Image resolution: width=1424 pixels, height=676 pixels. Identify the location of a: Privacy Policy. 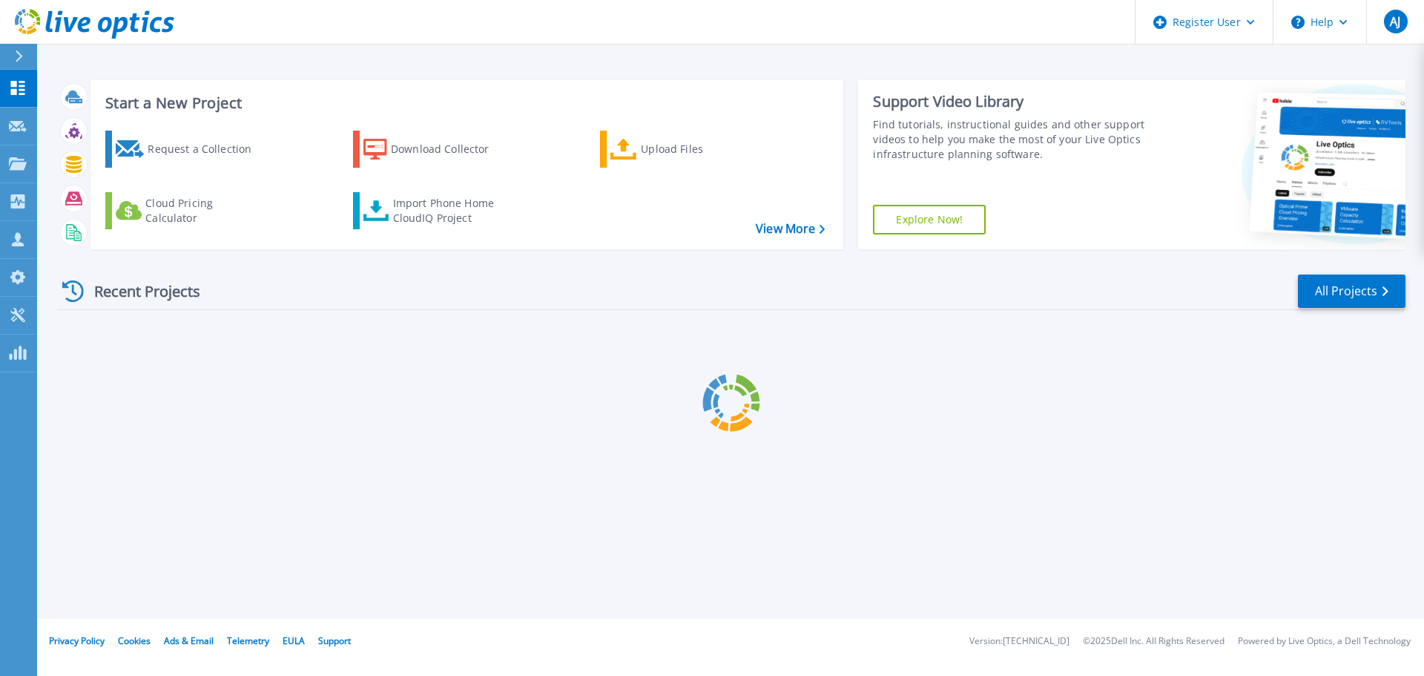
(76, 640).